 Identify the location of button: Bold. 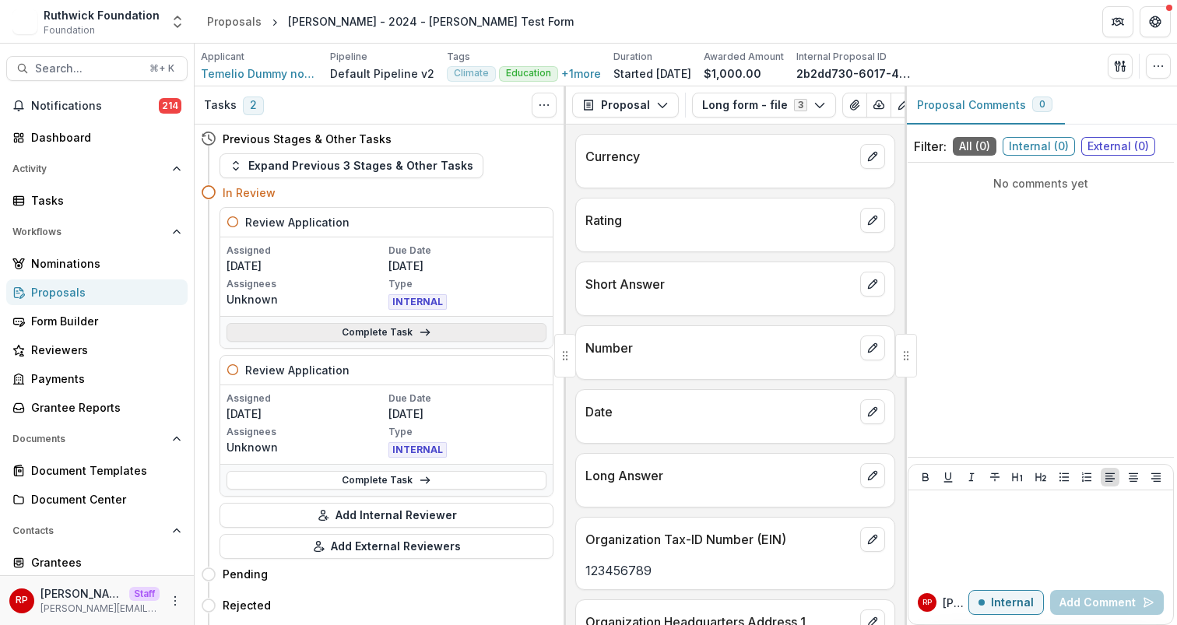
(926, 477).